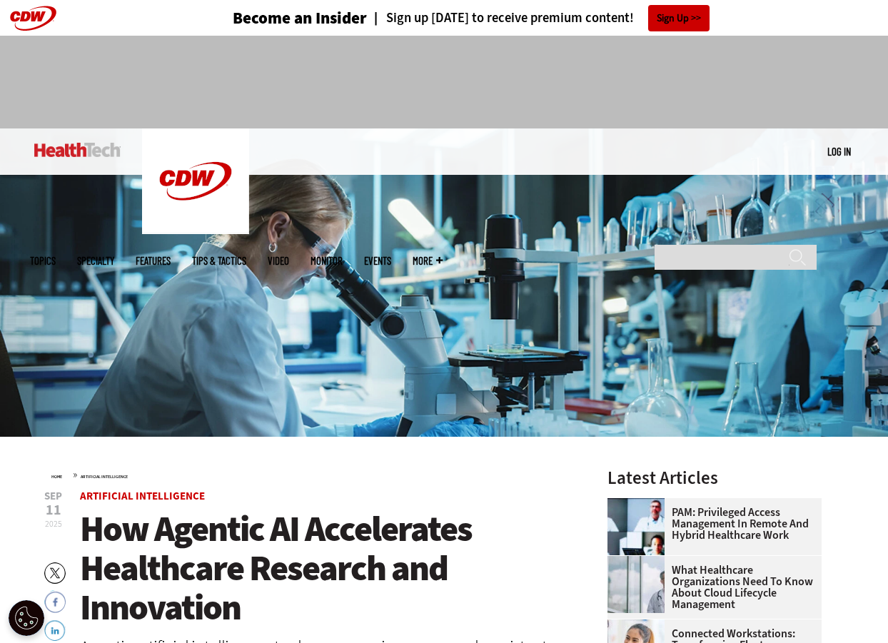 Image resolution: width=888 pixels, height=643 pixels. I want to click on a: Events, so click(378, 261).